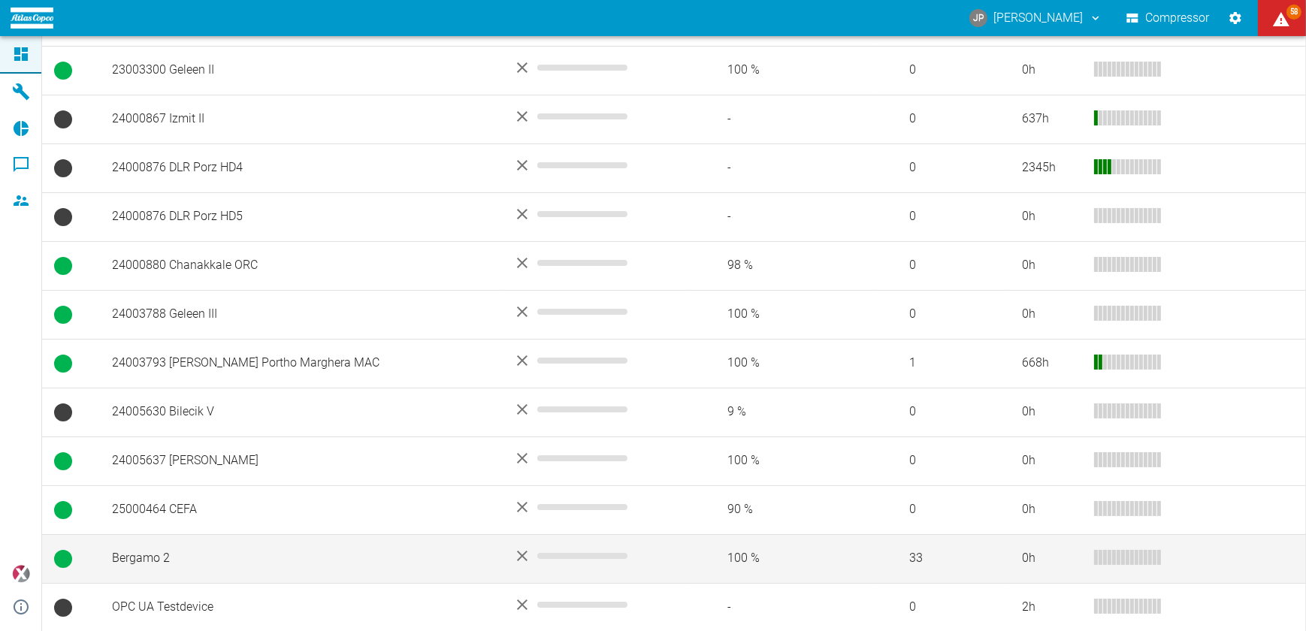  I want to click on span: 98 %, so click(782, 265).